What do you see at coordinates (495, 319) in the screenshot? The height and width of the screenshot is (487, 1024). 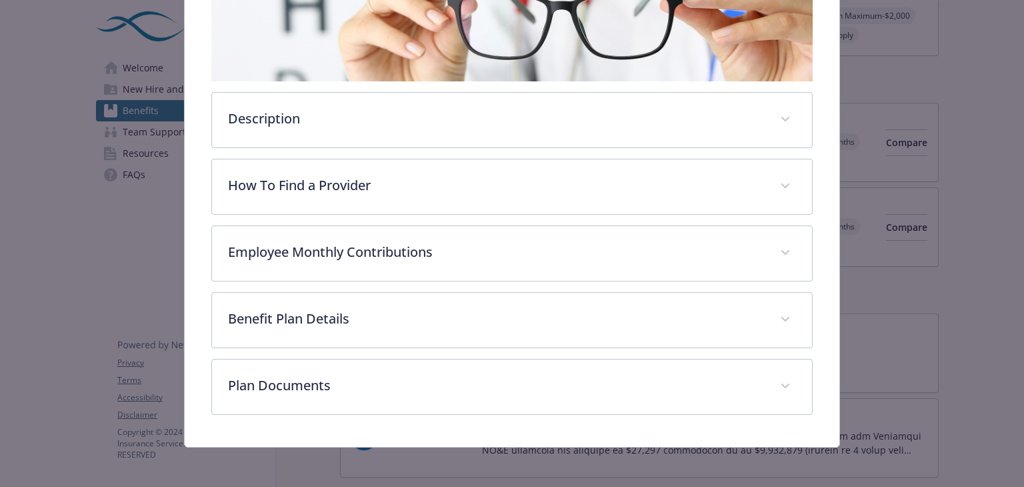 I see `p: Benefit Plan Details` at bounding box center [495, 319].